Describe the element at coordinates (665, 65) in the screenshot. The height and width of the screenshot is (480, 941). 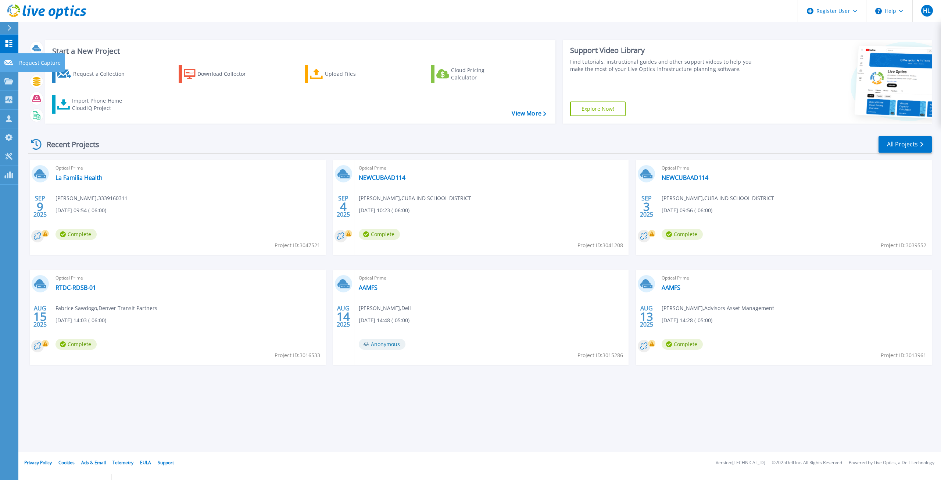
I see `div: Find tutorials, instructional guides and other support videos to help you make the most of your L...` at that location.